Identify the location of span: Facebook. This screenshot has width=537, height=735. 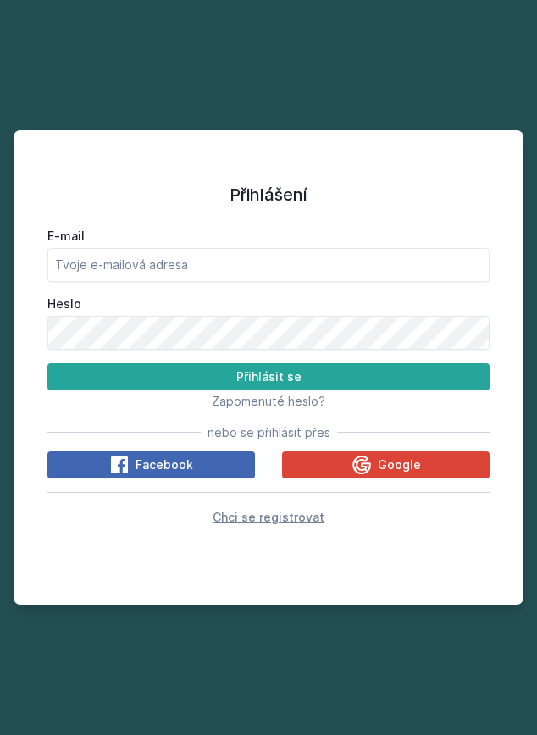
(164, 465).